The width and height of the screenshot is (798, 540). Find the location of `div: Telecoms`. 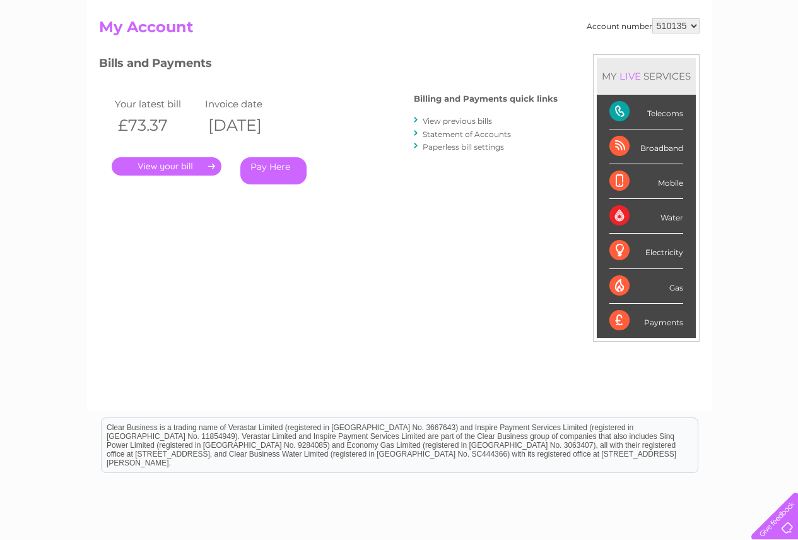

div: Telecoms is located at coordinates (646, 112).